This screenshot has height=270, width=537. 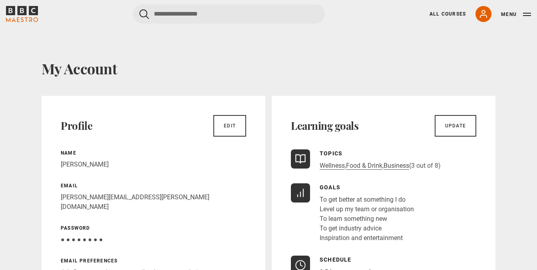 I want to click on li: Inspiration and entertainment, so click(x=367, y=238).